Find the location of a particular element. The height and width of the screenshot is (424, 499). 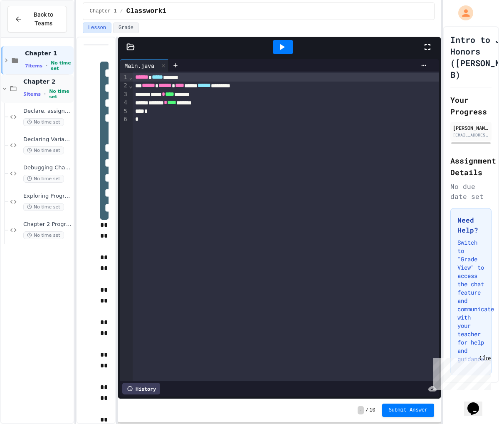

span: Chapter 2 is located at coordinates (47, 82).